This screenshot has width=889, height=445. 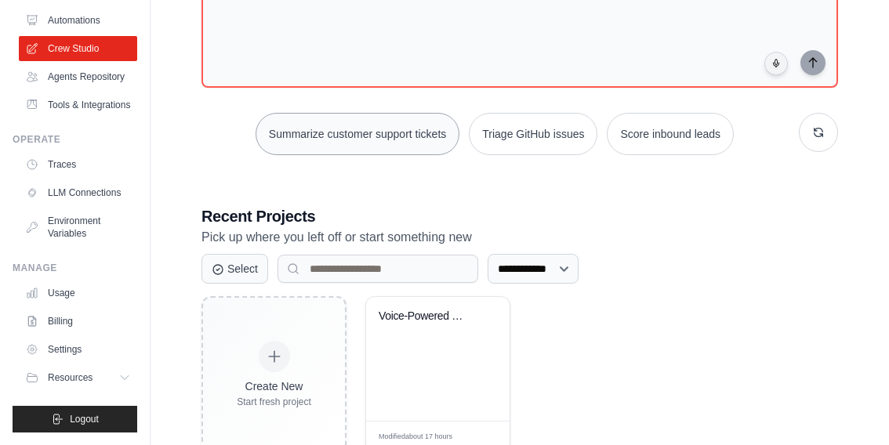 I want to click on a: LLM Connections, so click(x=78, y=193).